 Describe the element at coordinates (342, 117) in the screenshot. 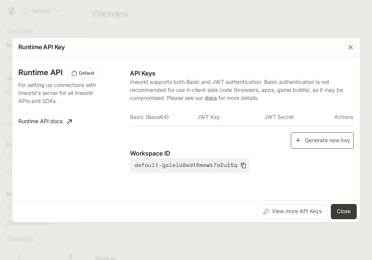

I see `th: Actions` at that location.